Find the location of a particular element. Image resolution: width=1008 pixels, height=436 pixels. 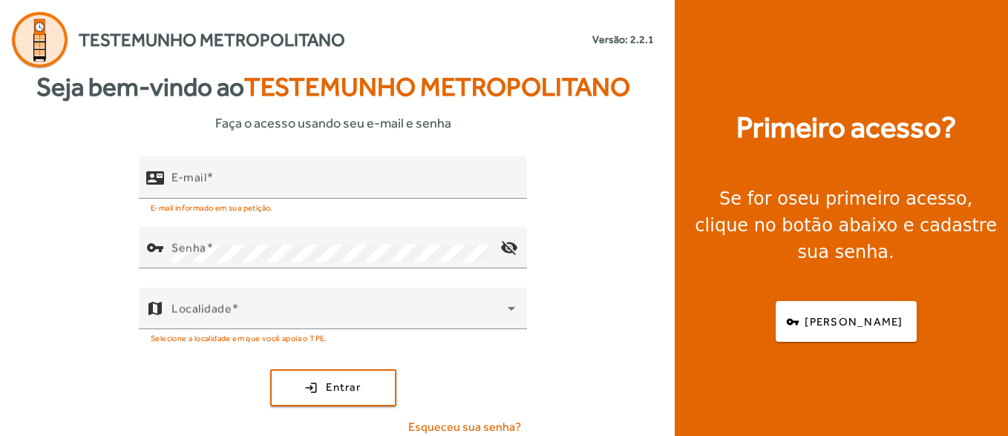

img: Logo Agenda is located at coordinates (39, 39).